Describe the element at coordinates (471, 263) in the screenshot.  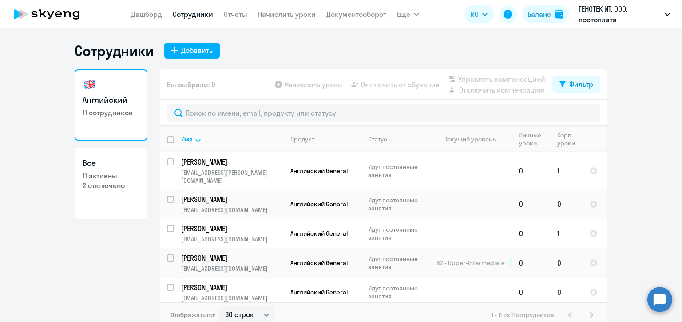
I see `span: B2 - Upper-Intermediate` at that location.